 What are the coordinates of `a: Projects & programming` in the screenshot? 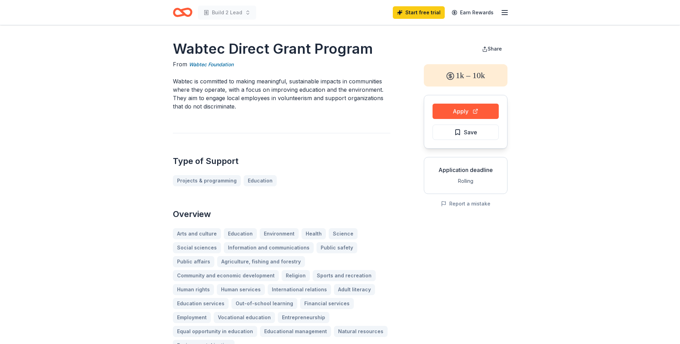 It's located at (207, 181).